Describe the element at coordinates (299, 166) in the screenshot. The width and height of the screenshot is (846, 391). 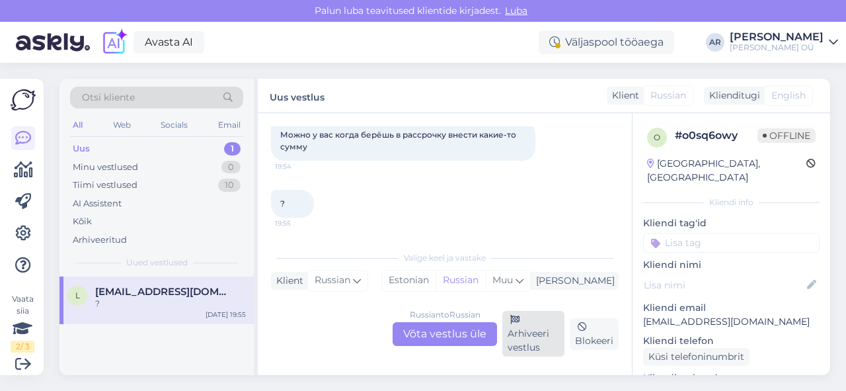
I see `span: 19:54` at that location.